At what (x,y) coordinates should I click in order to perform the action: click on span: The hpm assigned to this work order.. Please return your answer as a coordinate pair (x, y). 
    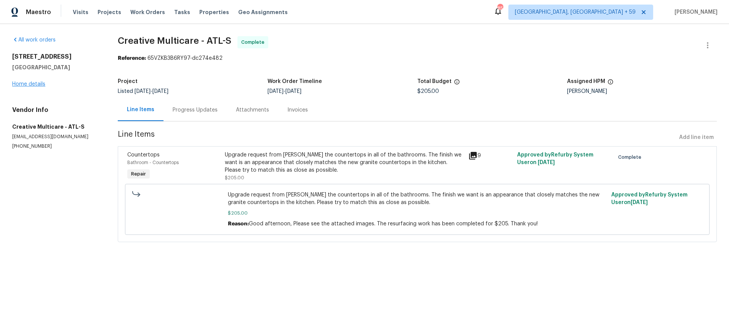
    Looking at the image, I should click on (611, 84).